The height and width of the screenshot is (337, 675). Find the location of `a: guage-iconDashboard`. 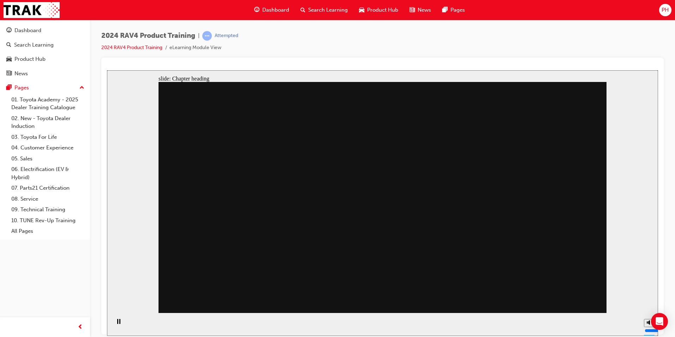

a: guage-iconDashboard is located at coordinates (271, 10).